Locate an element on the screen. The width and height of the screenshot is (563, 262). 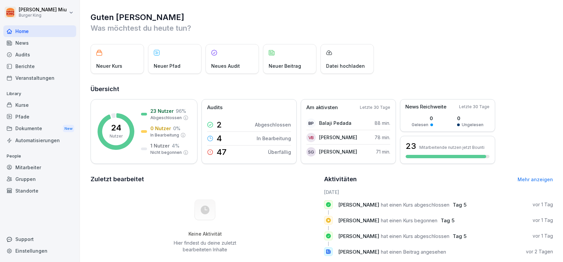
div: SG is located at coordinates (311, 152).